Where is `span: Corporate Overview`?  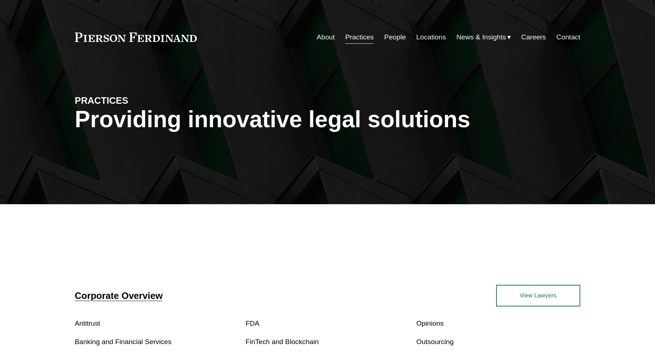 span: Corporate Overview is located at coordinates (118, 295).